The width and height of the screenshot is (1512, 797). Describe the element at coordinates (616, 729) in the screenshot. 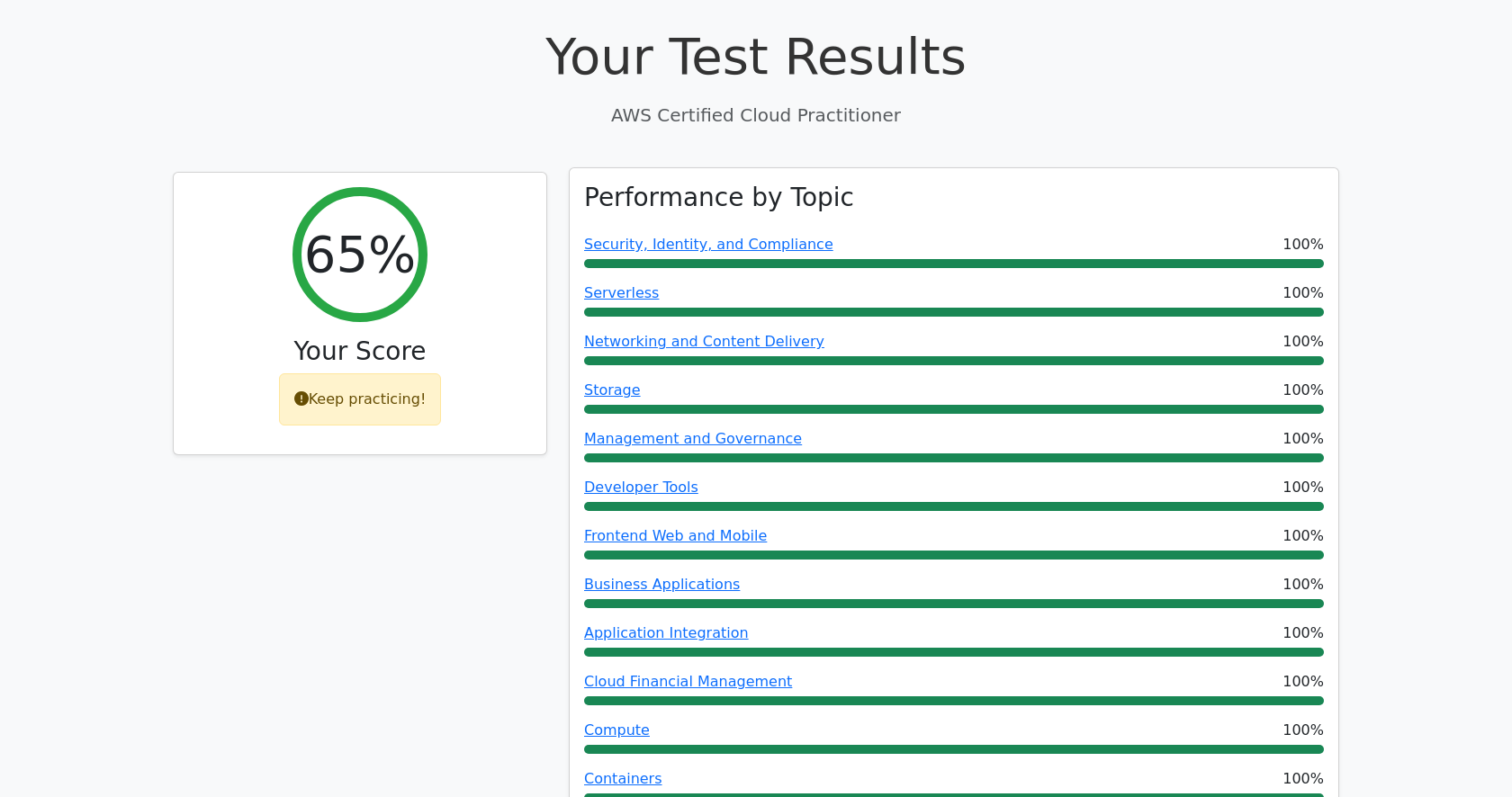

I see `a: Compute` at that location.